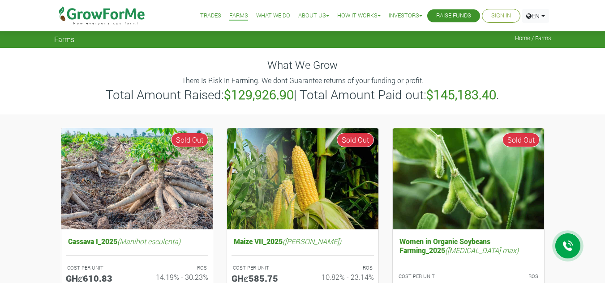  Describe the element at coordinates (454, 16) in the screenshot. I see `a: Raise Funds` at that location.